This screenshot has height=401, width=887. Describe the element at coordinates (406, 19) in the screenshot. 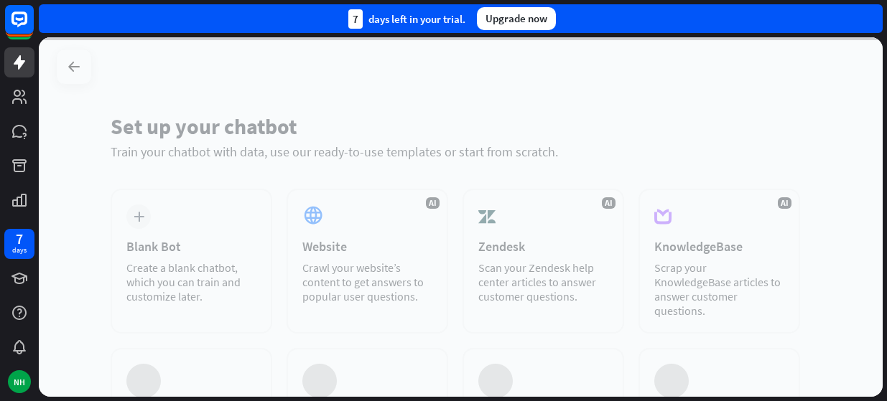

I see `div: days left in your trial.` at that location.